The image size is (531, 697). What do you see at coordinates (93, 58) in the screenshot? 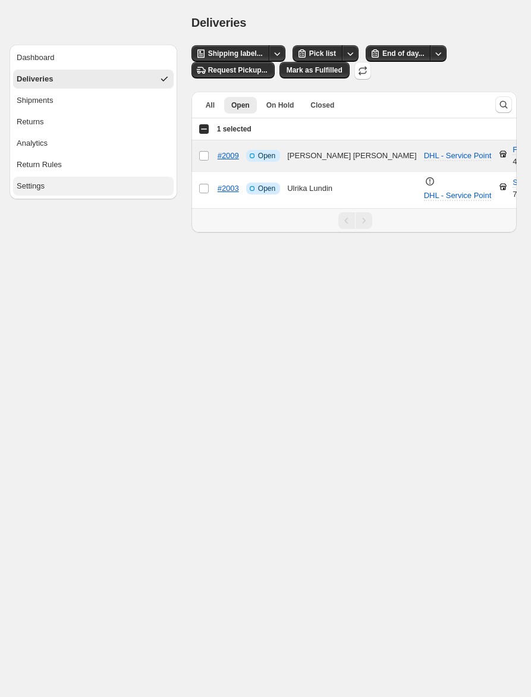
I see `button: Dashboard` at bounding box center [93, 58].